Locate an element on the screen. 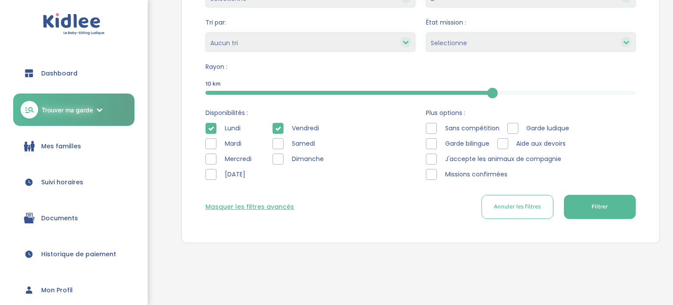  span: Garde ludique is located at coordinates (548, 128).